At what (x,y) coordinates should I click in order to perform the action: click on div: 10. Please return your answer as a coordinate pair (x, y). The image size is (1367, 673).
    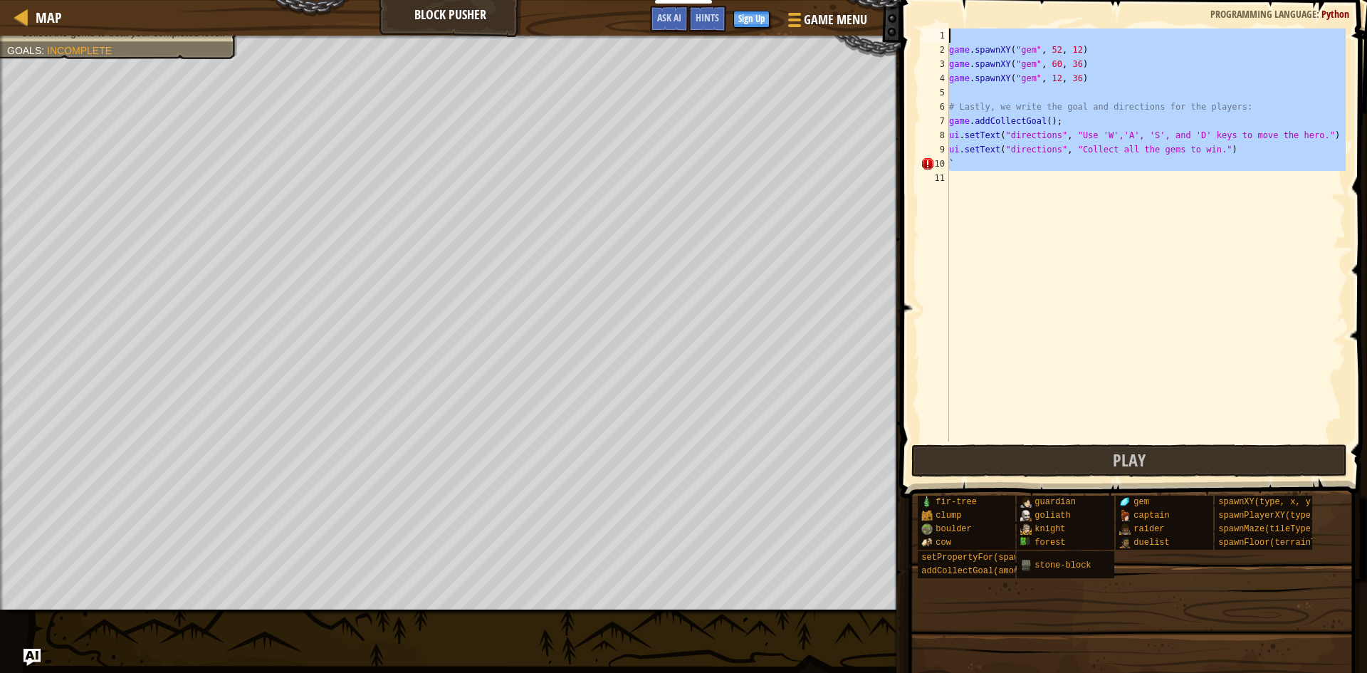
    Looking at the image, I should click on (935, 164).